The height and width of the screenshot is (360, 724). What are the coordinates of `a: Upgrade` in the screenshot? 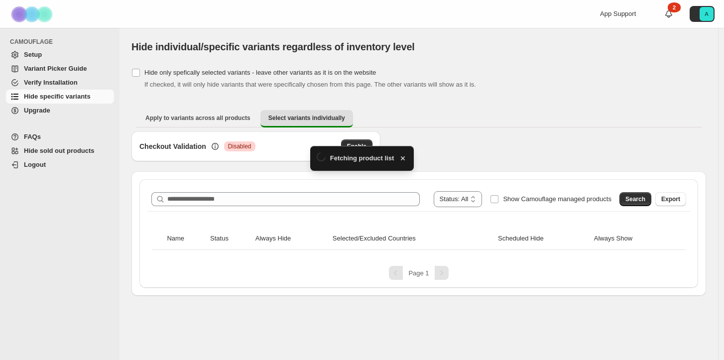 It's located at (60, 111).